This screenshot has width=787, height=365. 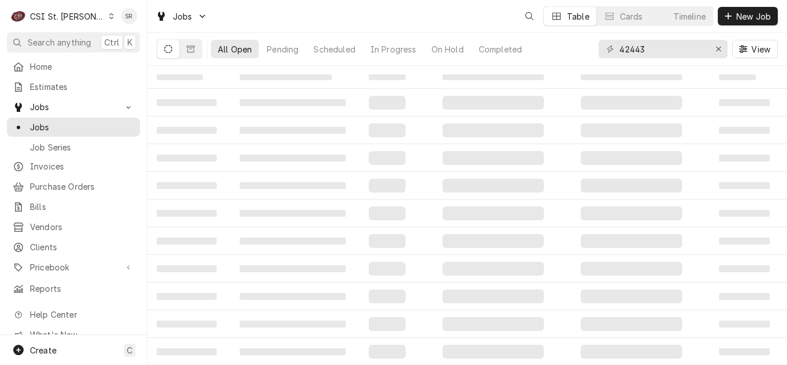 I want to click on div: Table, so click(x=578, y=16).